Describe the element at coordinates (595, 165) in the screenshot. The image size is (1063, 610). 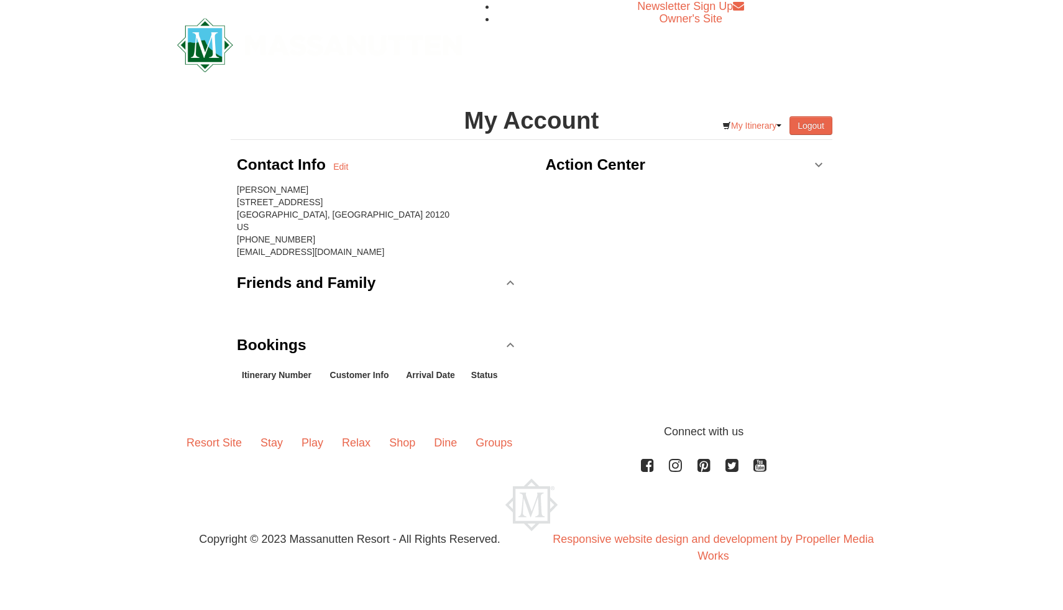
I see `h3: Action Center` at that location.